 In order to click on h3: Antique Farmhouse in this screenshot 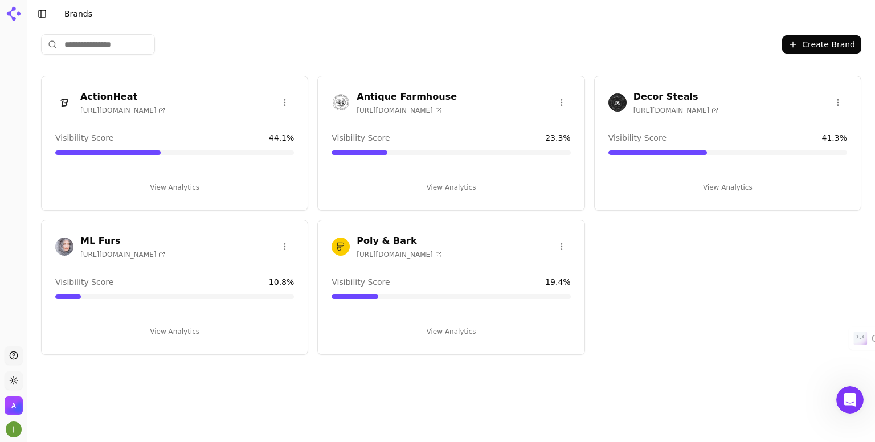, I will do `click(407, 97)`.